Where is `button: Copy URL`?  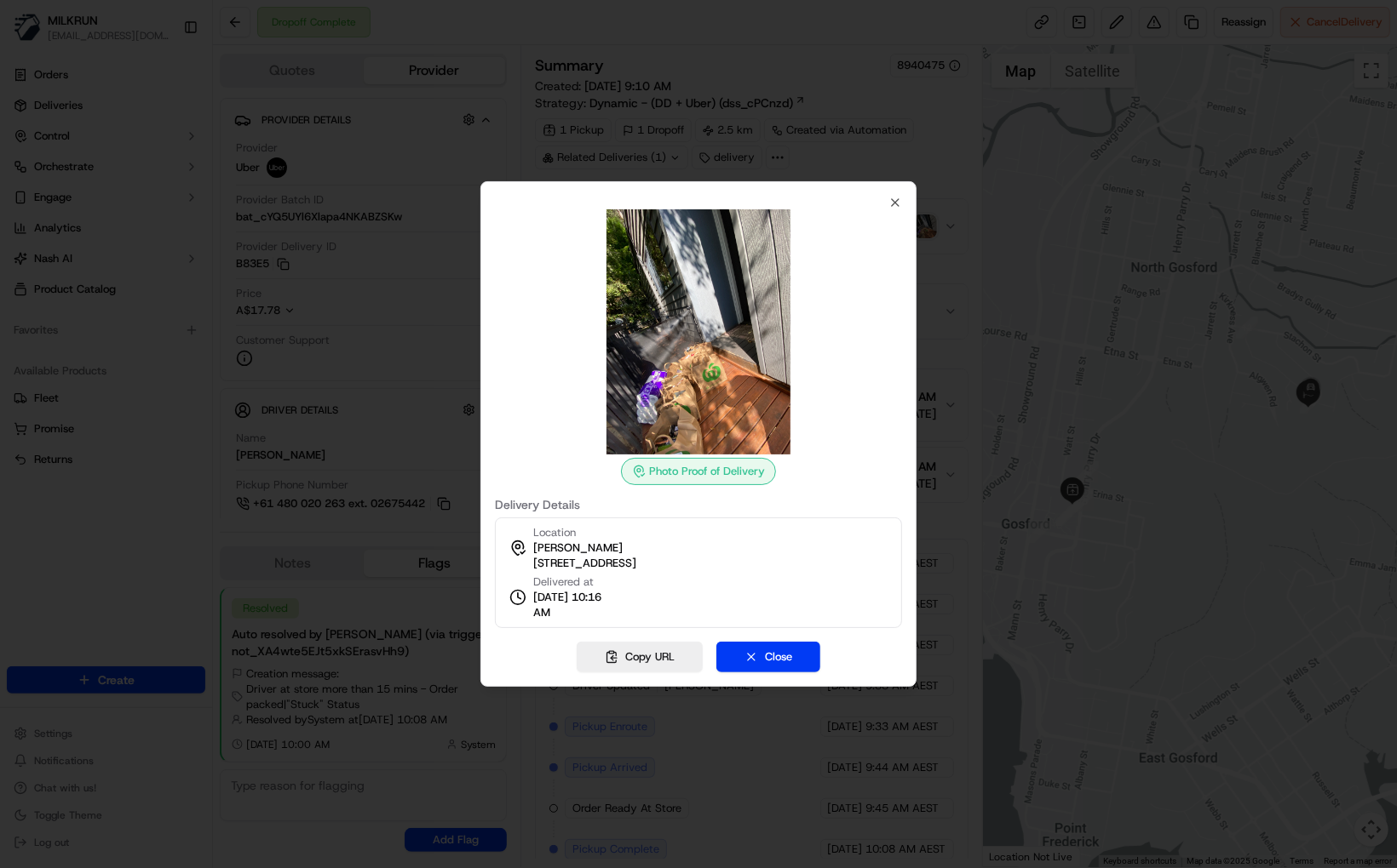
button: Copy URL is located at coordinates (640, 658).